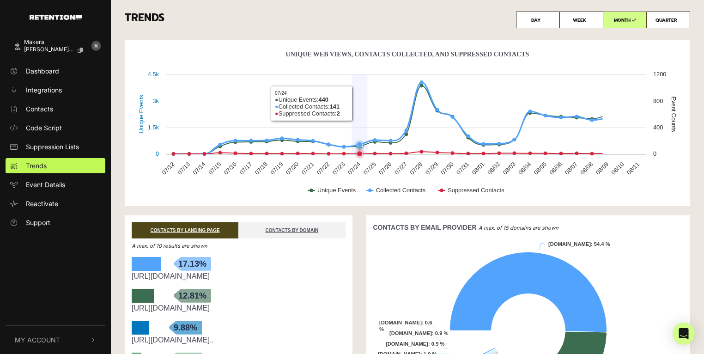 The image size is (704, 354). Describe the element at coordinates (199, 168) in the screenshot. I see `text: 07/14` at that location.